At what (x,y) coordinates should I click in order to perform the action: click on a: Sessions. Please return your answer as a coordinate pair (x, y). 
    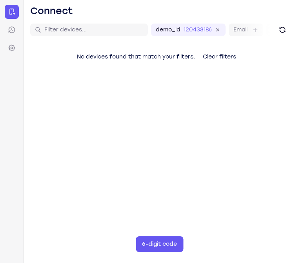
    Looking at the image, I should click on (12, 30).